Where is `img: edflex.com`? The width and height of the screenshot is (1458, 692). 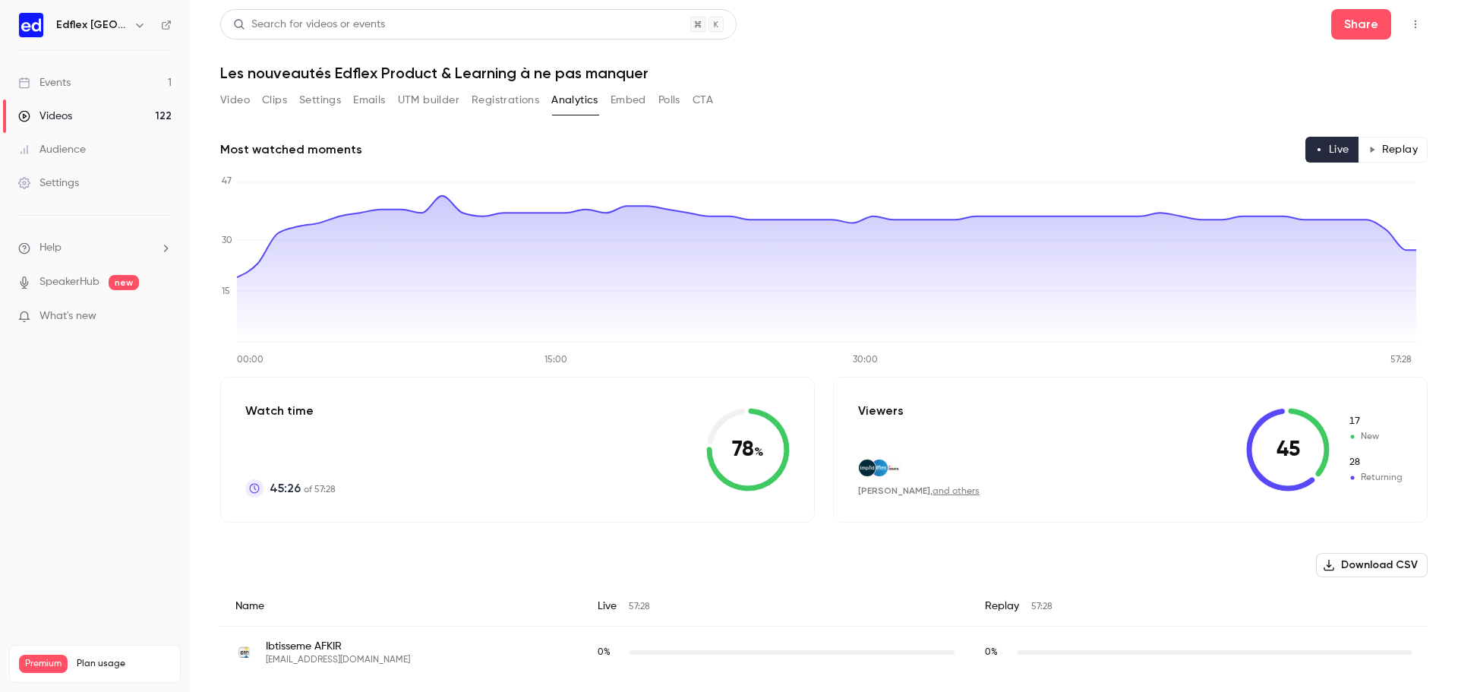 img: edflex.com is located at coordinates (879, 468).